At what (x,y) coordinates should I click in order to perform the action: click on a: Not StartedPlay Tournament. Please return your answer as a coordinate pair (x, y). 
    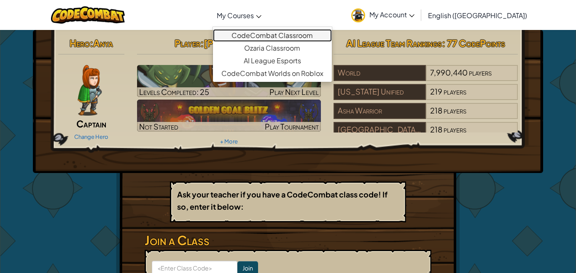
    Looking at the image, I should click on (229, 116).